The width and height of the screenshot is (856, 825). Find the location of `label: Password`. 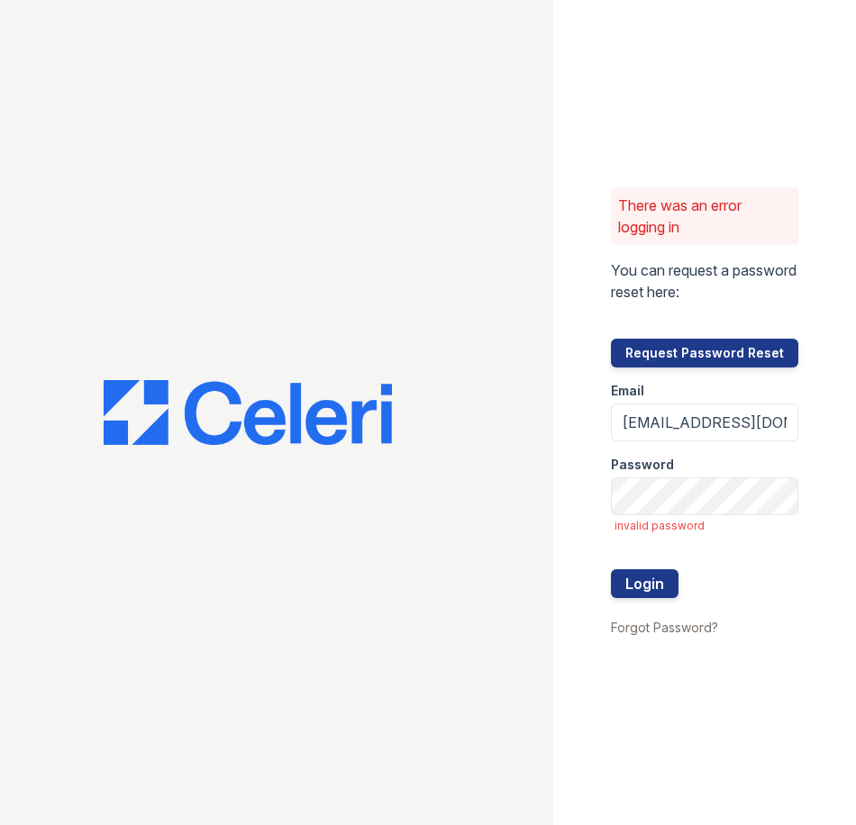

label: Password is located at coordinates (642, 465).